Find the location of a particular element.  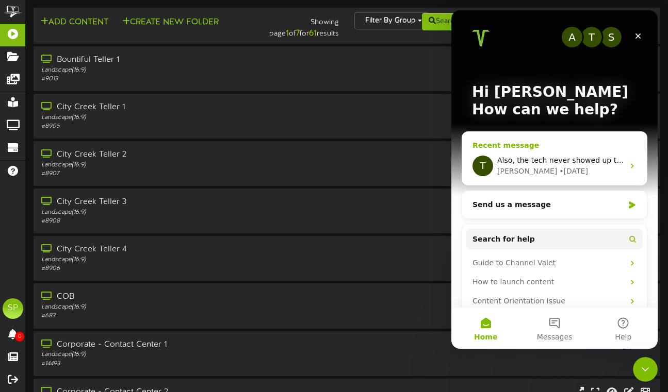

div: Showing page of for results is located at coordinates (294, 26).